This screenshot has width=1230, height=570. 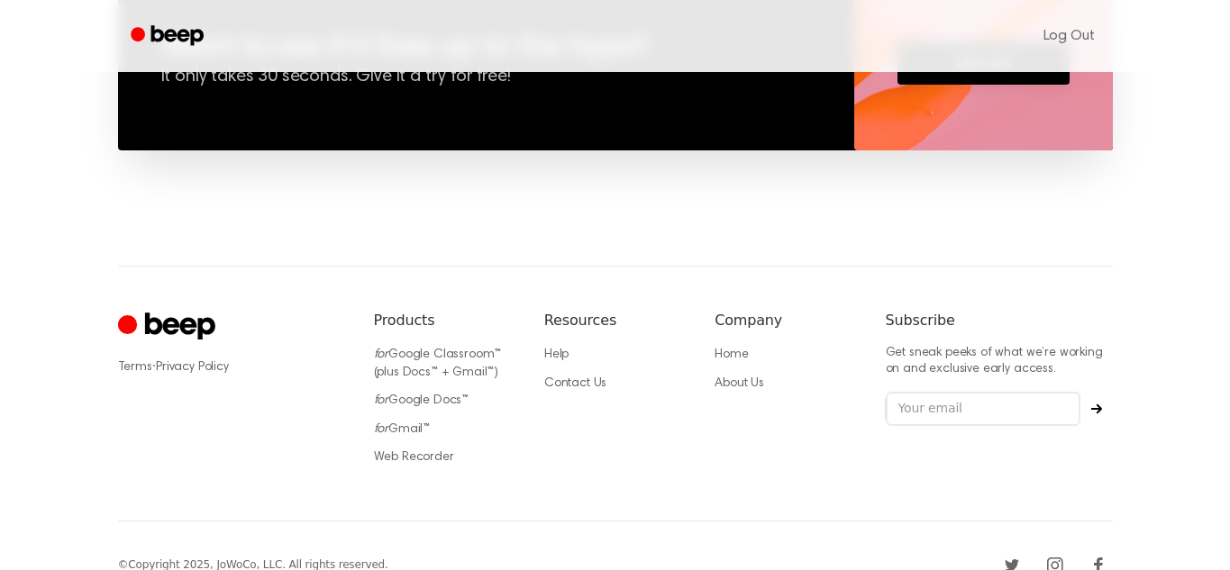 I want to click on a: Contact Us, so click(x=575, y=384).